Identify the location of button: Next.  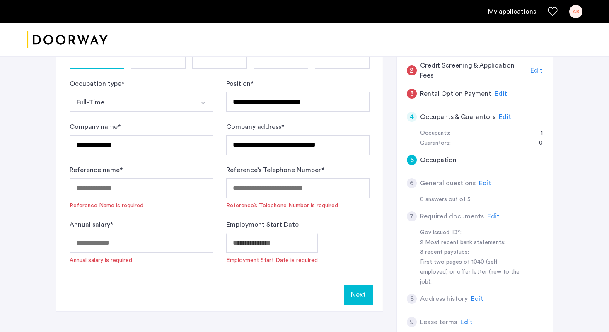
(359, 295).